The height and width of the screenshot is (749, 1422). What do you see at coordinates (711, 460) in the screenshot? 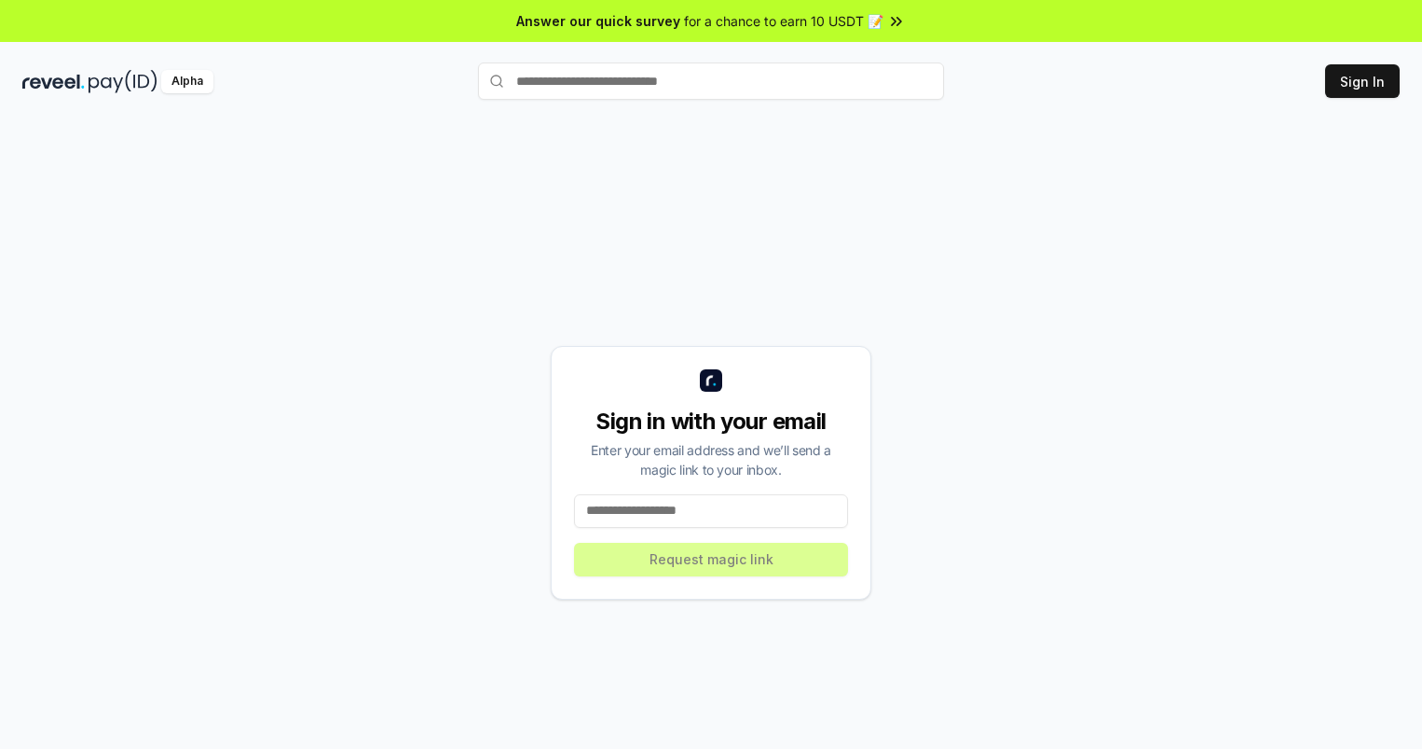
I see `div: Enter your email address and we’ll send a magic link to your inbox.` at bounding box center [711, 460].